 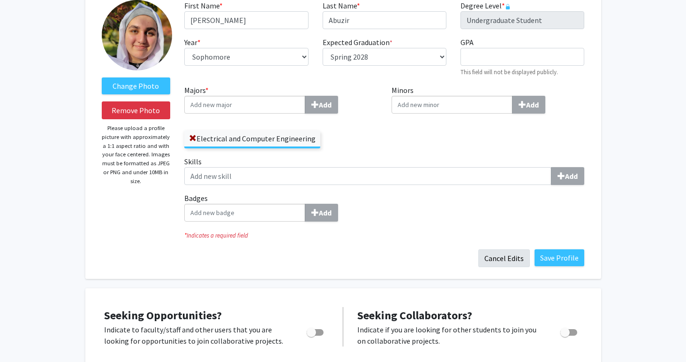 What do you see at coordinates (163, 315) in the screenshot?
I see `span: Seeking Opportunities?` at bounding box center [163, 315].